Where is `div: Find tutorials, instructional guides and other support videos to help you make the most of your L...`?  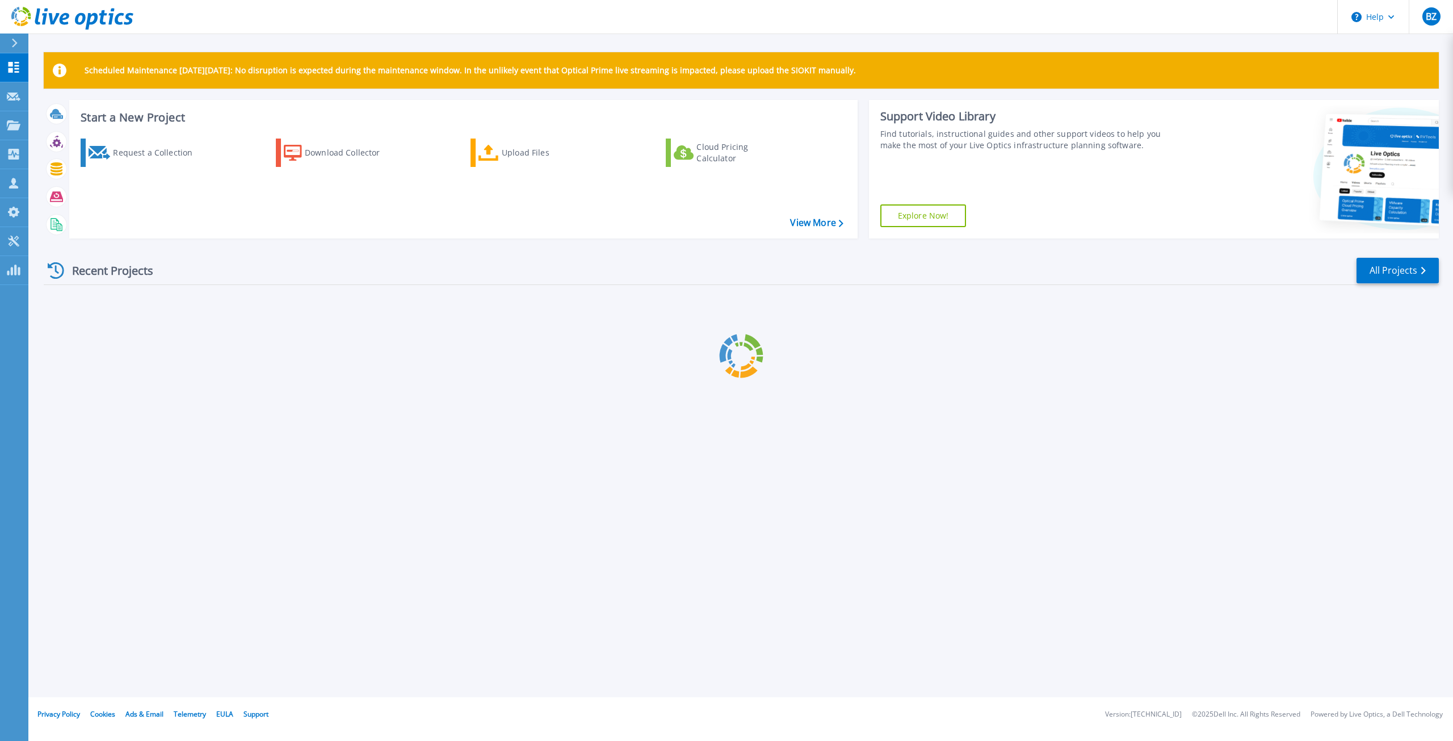 div: Find tutorials, instructional guides and other support videos to help you make the most of your L... is located at coordinates (1027, 140).